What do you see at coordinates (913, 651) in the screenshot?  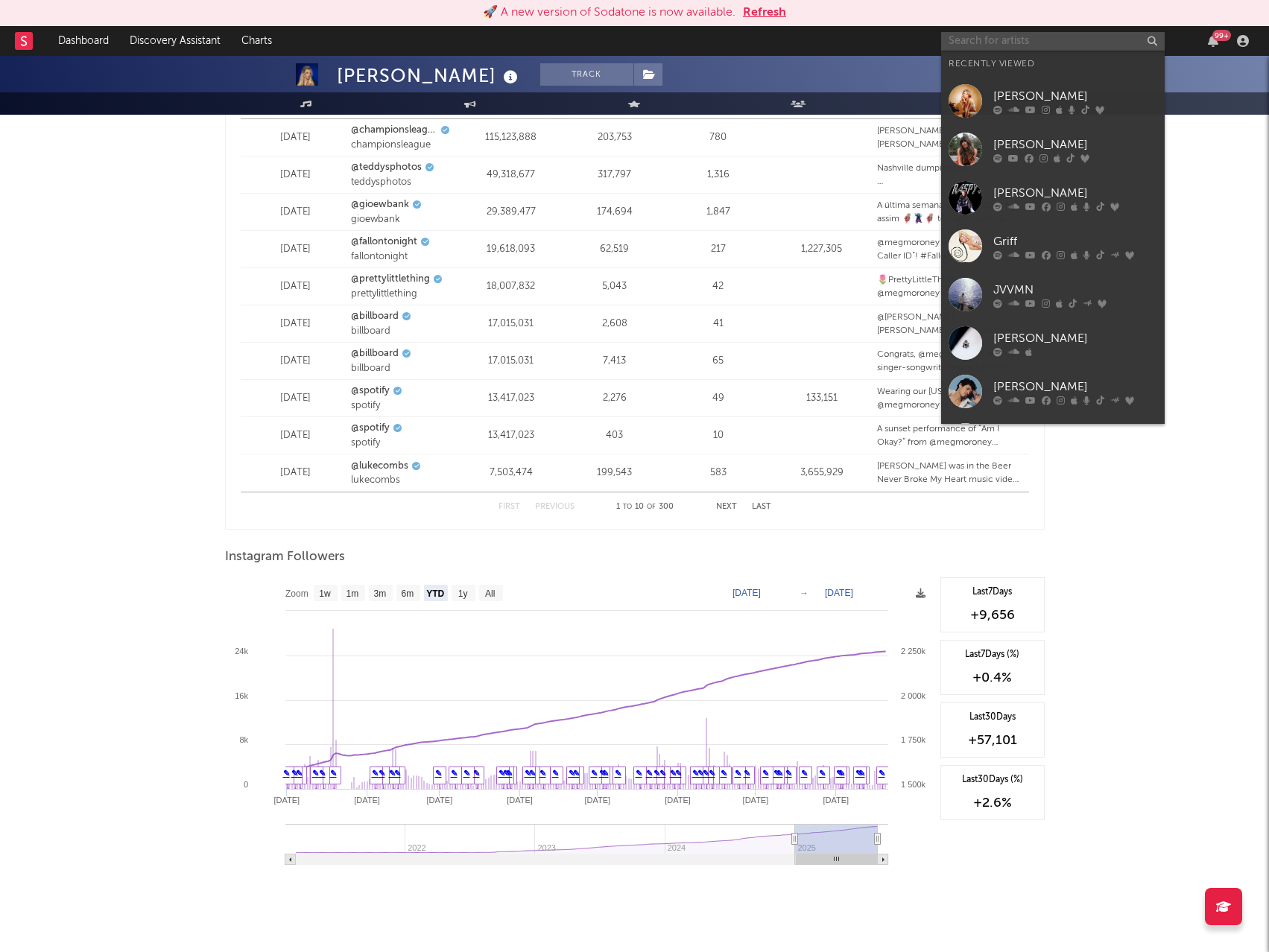 I see `text: 2 250k` at bounding box center [913, 651].